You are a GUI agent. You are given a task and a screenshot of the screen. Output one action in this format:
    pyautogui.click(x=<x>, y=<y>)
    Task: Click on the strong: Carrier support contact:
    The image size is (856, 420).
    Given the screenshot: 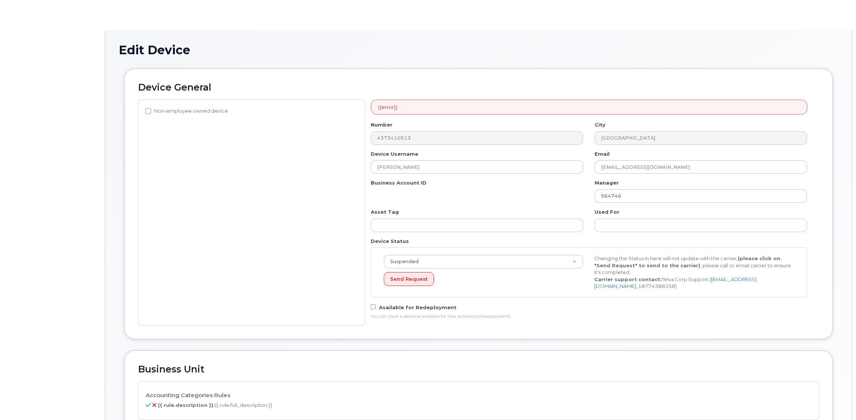 What is the action you would take?
    pyautogui.click(x=628, y=279)
    